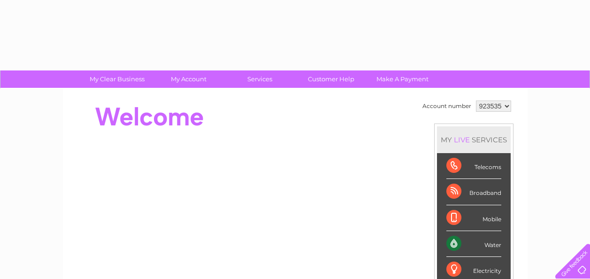 The height and width of the screenshot is (279, 590). Describe the element at coordinates (462, 139) in the screenshot. I see `div: LIVE` at that location.